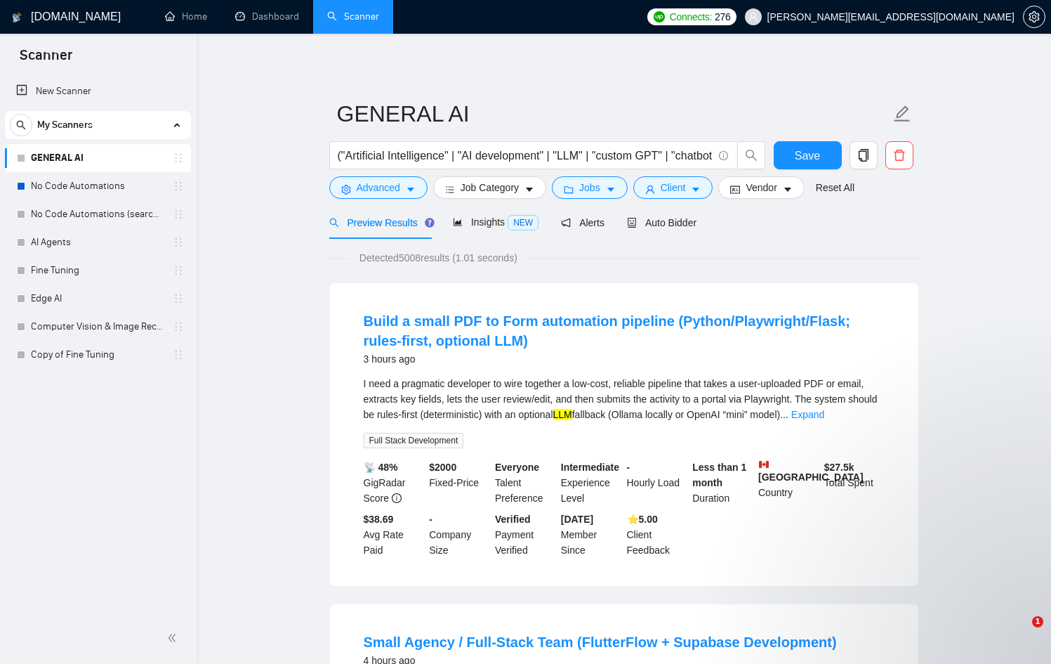 The width and height of the screenshot is (1051, 664). Describe the element at coordinates (624, 359) in the screenshot. I see `div: 3 hours ago` at that location.